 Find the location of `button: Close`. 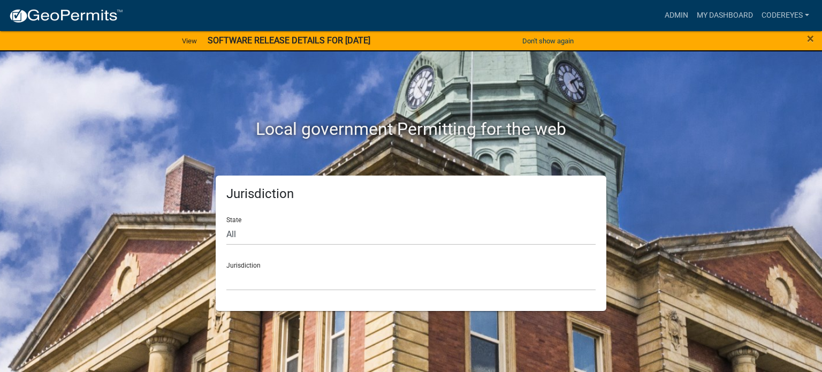

button: Close is located at coordinates (810, 39).